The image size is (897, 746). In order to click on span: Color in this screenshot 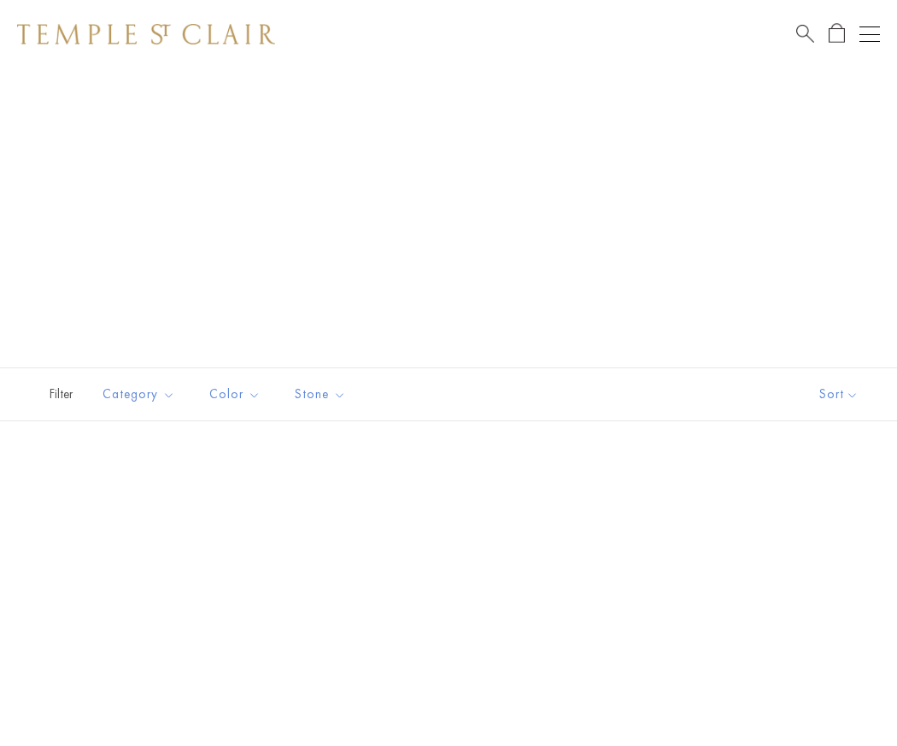, I will do `click(237, 394)`.